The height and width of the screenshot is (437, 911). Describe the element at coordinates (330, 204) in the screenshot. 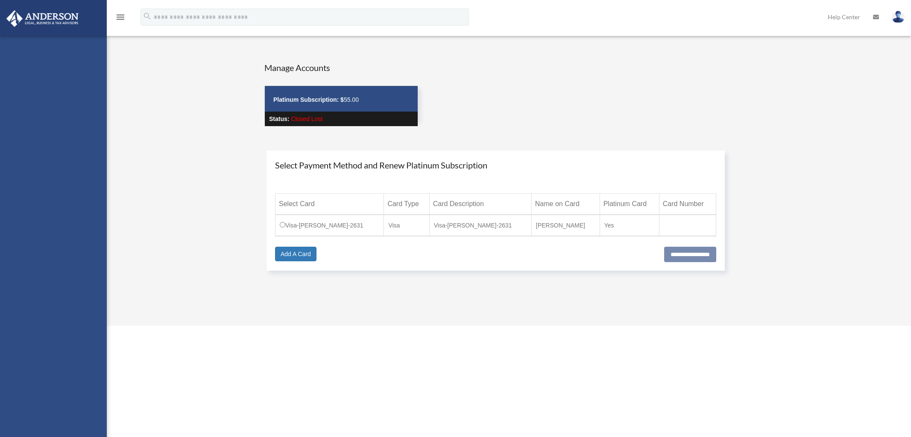

I see `th: Select Card` at that location.